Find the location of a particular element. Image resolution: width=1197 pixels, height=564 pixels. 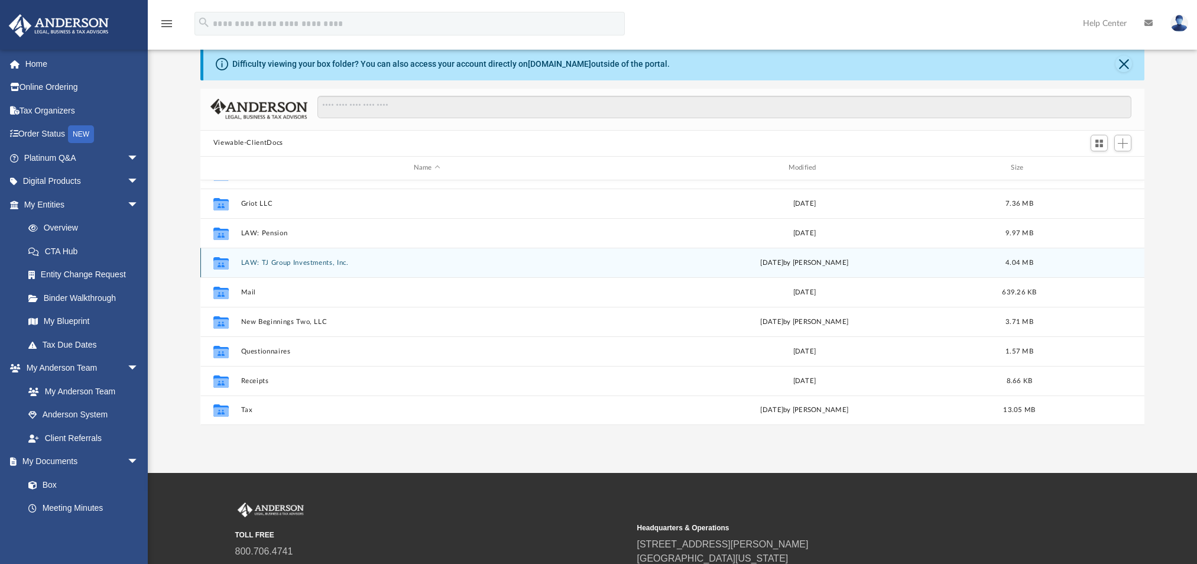

button: Add is located at coordinates (1123, 143).